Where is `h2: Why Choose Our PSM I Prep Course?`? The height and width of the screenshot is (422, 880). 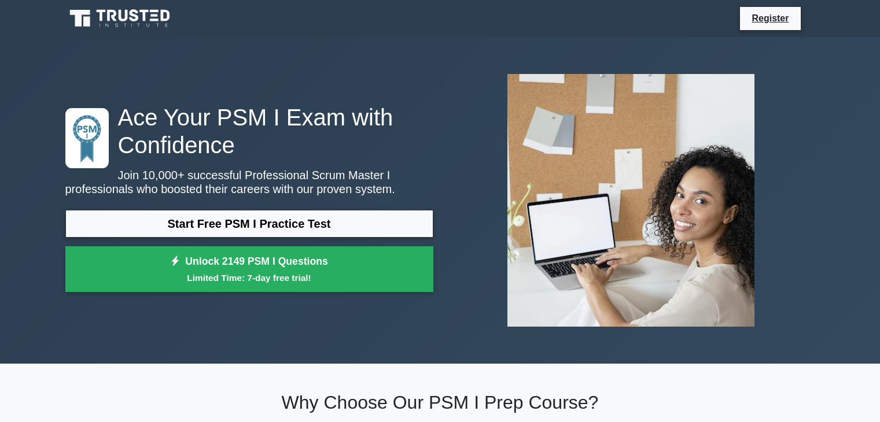 h2: Why Choose Our PSM I Prep Course? is located at coordinates (440, 403).